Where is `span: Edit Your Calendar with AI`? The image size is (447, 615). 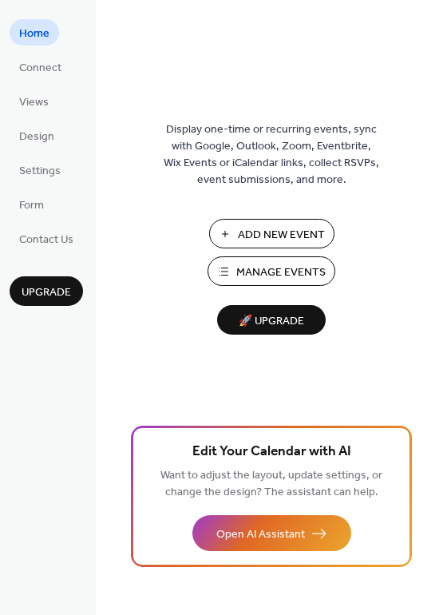
span: Edit Your Calendar with AI is located at coordinates (271, 452).